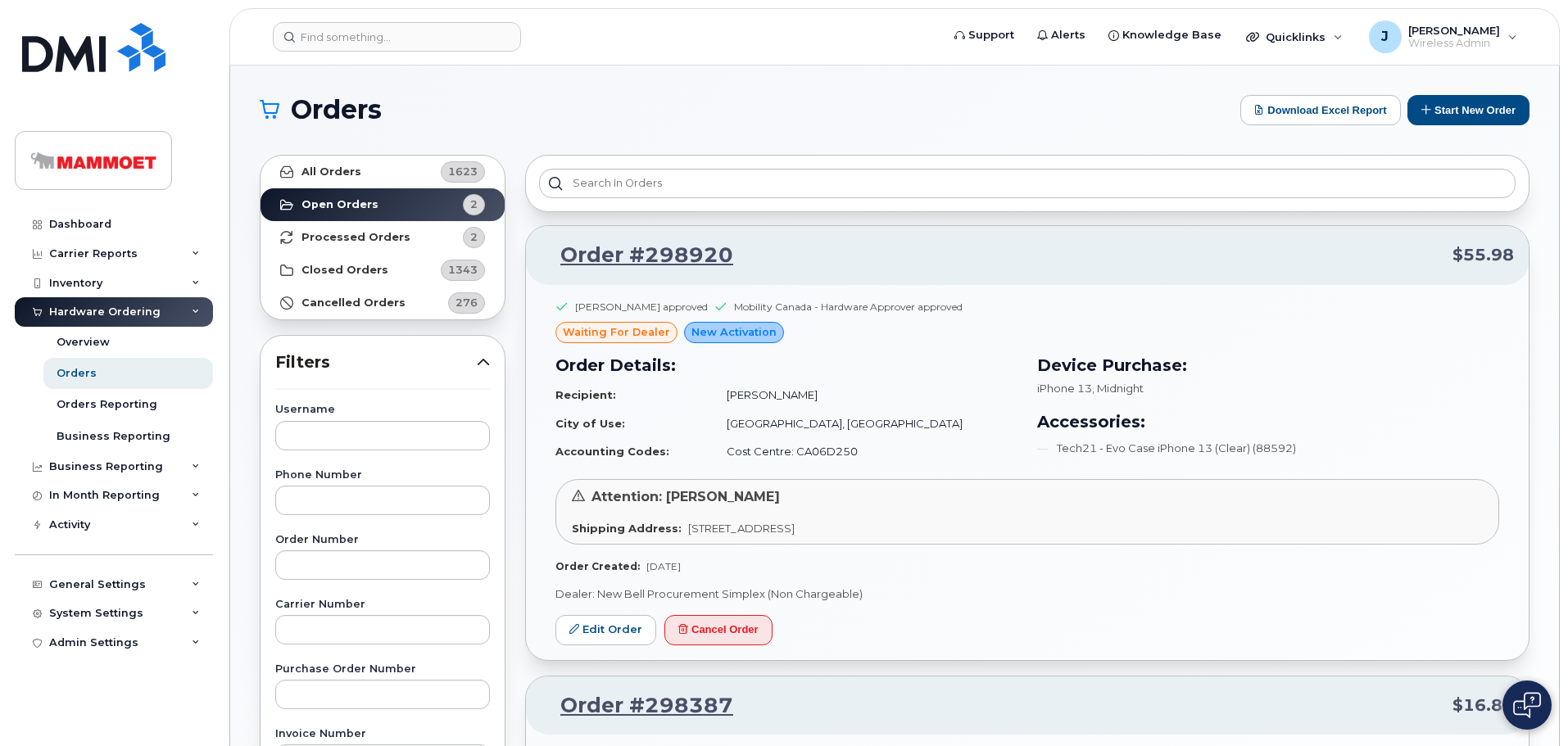 The width and height of the screenshot is (1568, 746). Describe the element at coordinates (605, 630) in the screenshot. I see `a: Edit Order` at that location.